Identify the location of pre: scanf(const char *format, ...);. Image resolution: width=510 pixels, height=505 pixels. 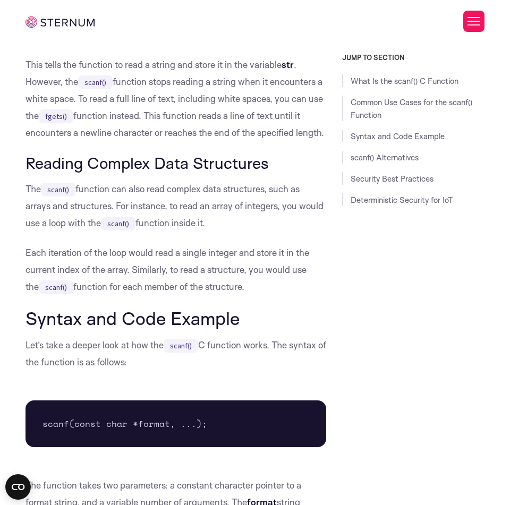
(176, 424).